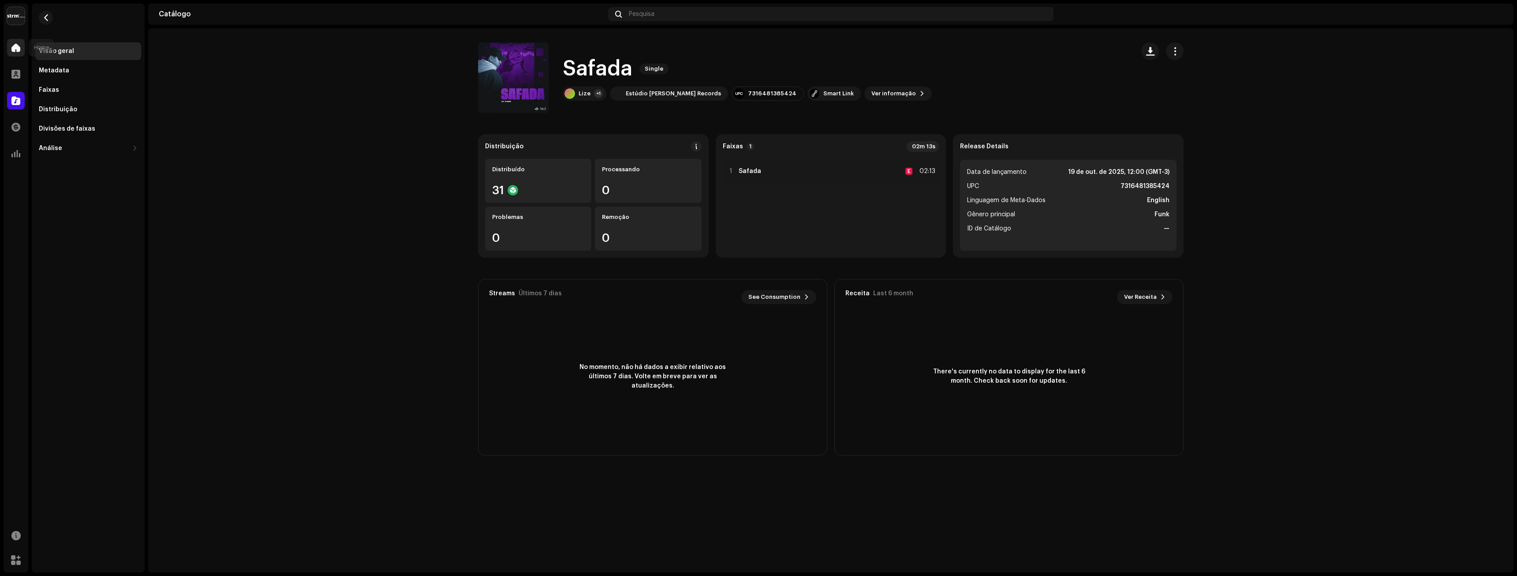  What do you see at coordinates (584, 94) in the screenshot?
I see `div: Lize` at bounding box center [584, 94].